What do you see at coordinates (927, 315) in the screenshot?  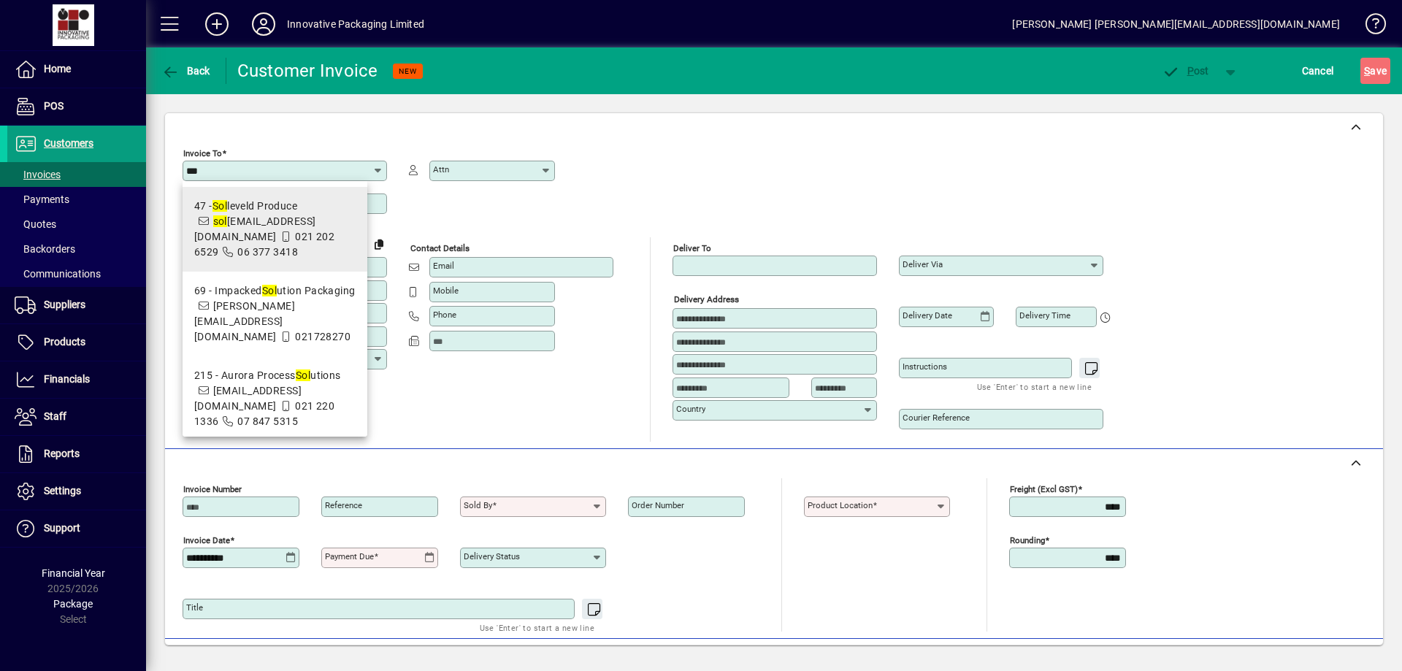 I see `mat-label: Delivery date` at bounding box center [927, 315].